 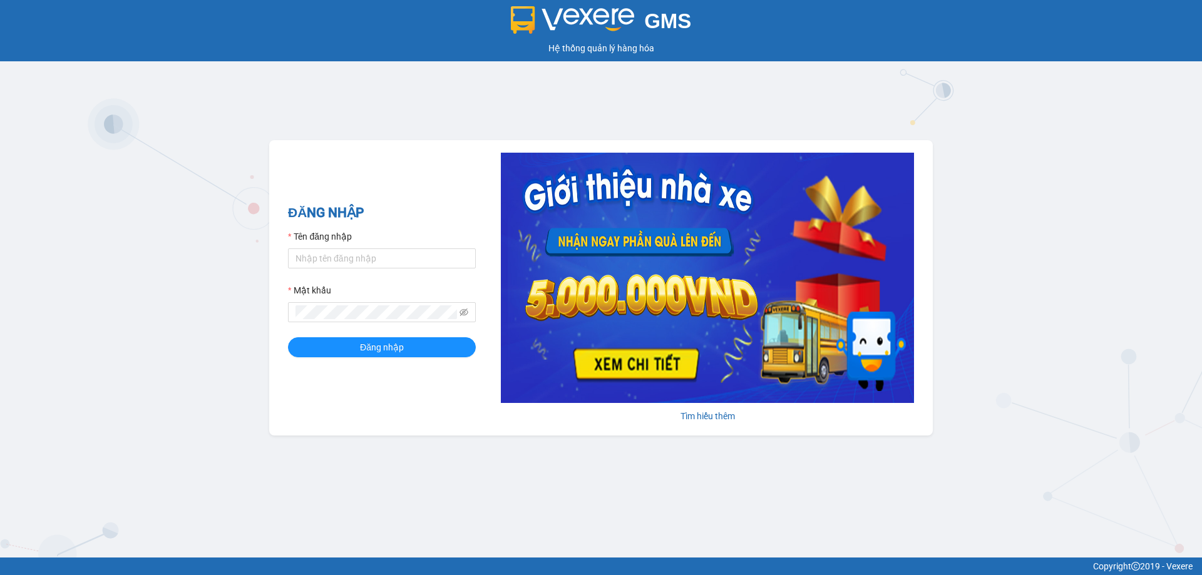 What do you see at coordinates (309, 291) in the screenshot?
I see `label: Mật khẩu` at bounding box center [309, 291].